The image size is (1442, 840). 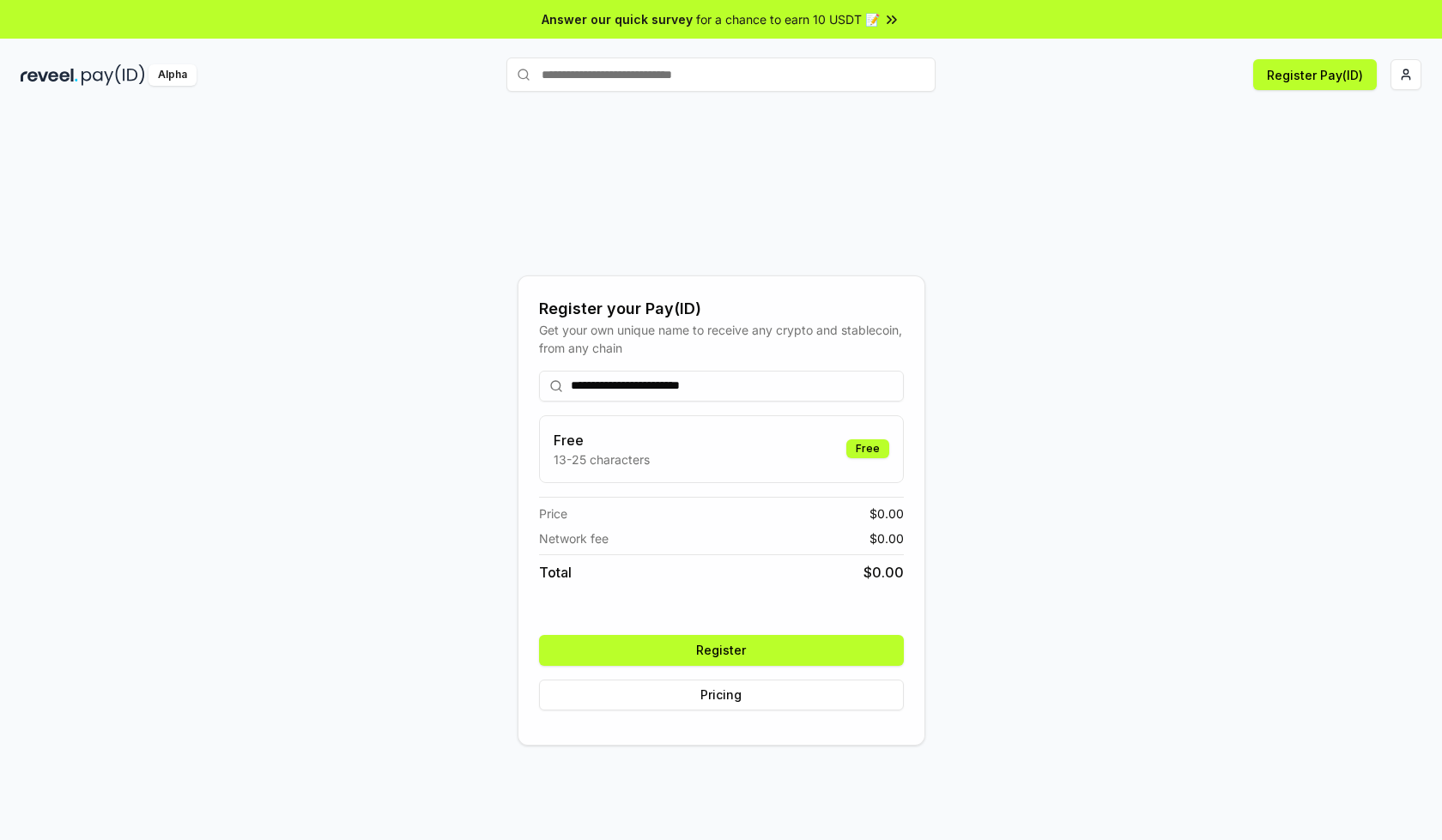 I want to click on img: pay_id, so click(x=114, y=75).